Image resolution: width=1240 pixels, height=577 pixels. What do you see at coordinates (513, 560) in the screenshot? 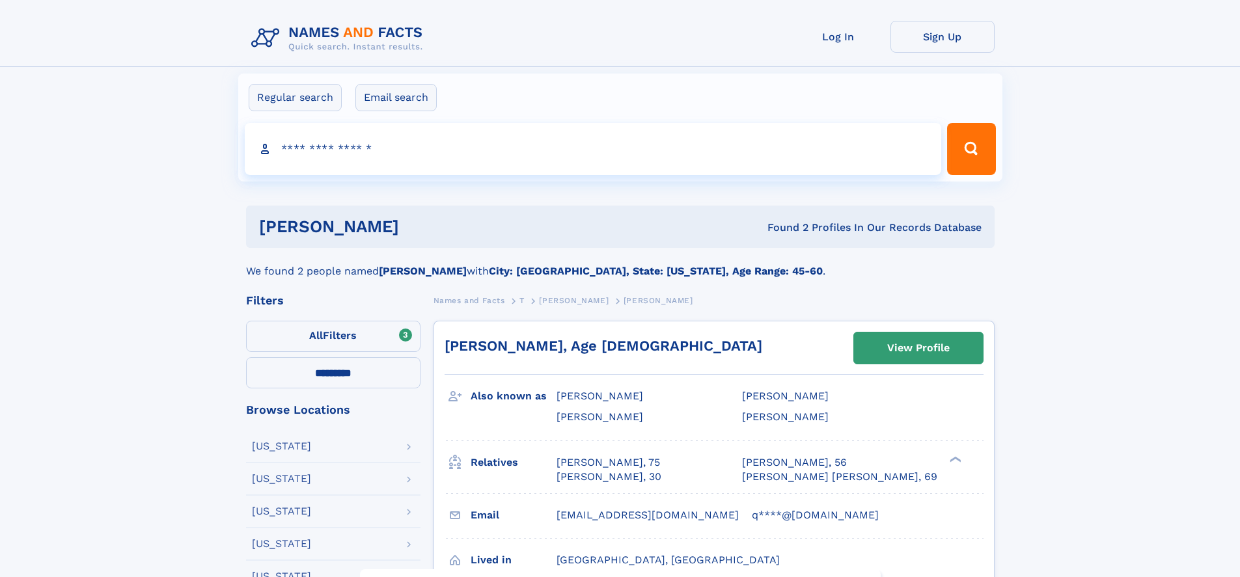
I see `h3: Lived in` at bounding box center [513, 560].